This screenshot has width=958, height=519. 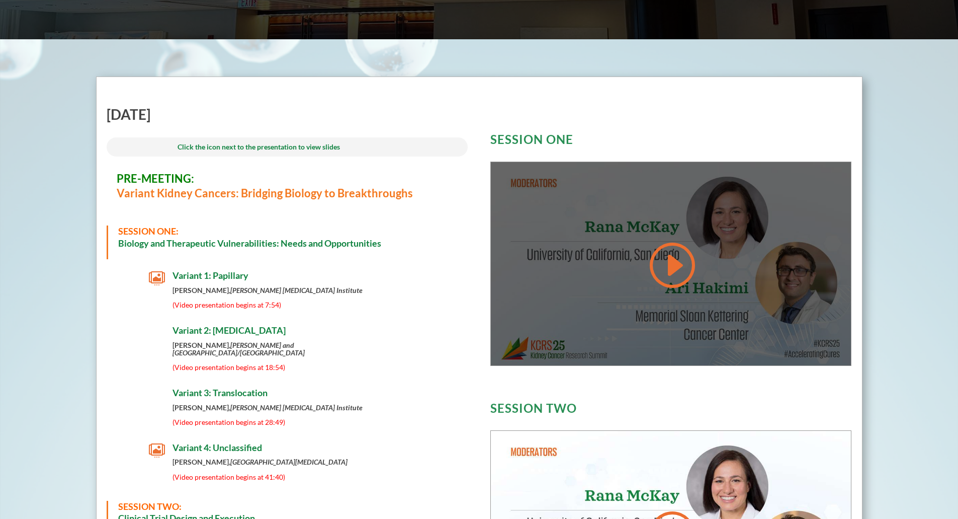 I want to click on span: SESSION ONE:, so click(x=148, y=231).